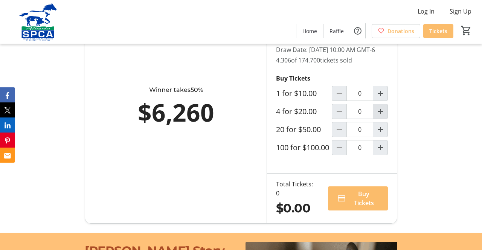  Describe the element at coordinates (296, 189) in the screenshot. I see `div: Total Tickets: 0` at that location.